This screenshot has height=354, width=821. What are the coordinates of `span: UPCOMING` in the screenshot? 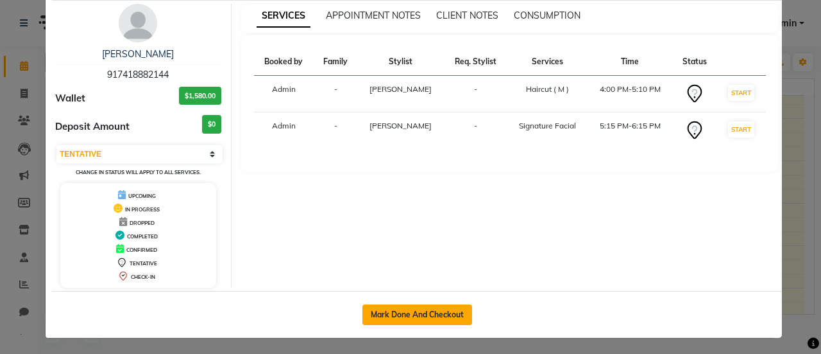 It's located at (142, 196).